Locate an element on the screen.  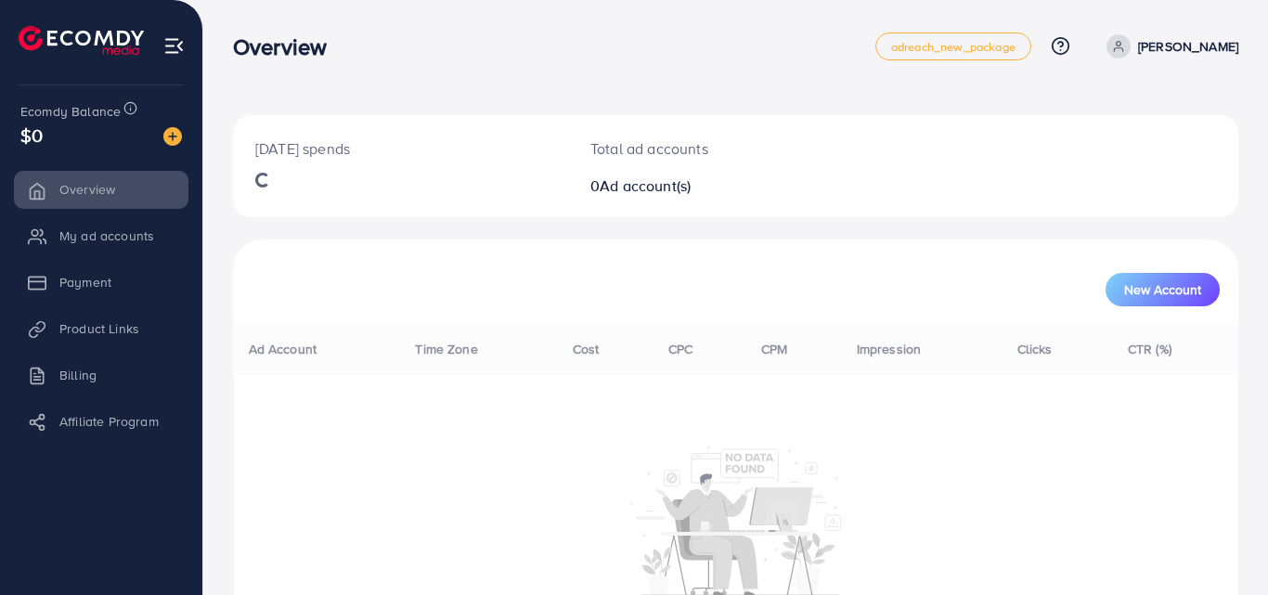
img: logo is located at coordinates (81, 40).